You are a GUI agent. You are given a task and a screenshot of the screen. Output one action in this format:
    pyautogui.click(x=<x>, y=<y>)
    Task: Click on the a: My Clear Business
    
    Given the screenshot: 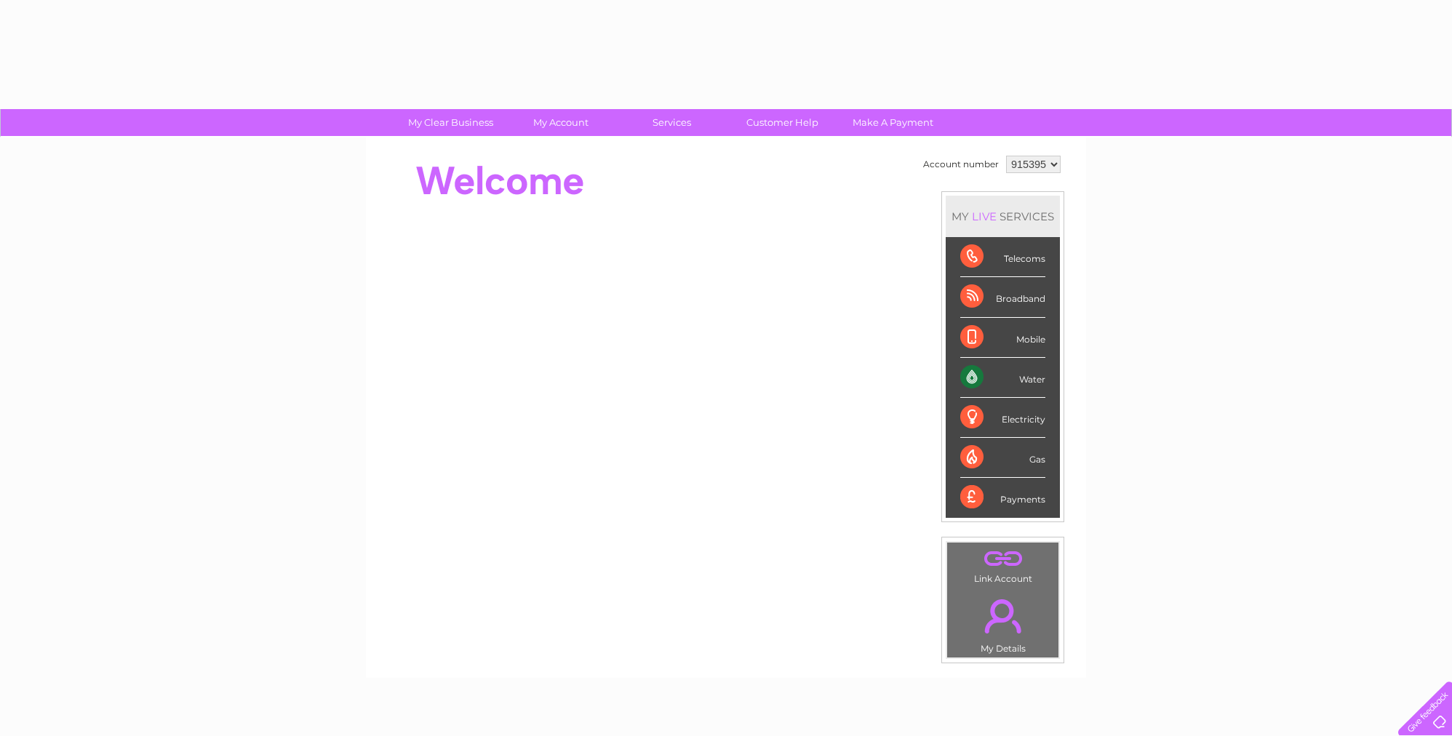 What is the action you would take?
    pyautogui.click(x=450, y=122)
    